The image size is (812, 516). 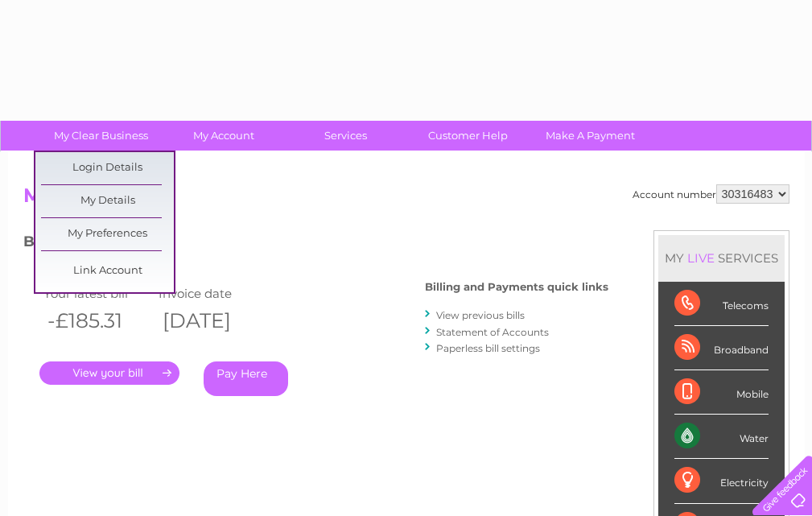 What do you see at coordinates (721, 436) in the screenshot?
I see `div: Water` at bounding box center [721, 436].